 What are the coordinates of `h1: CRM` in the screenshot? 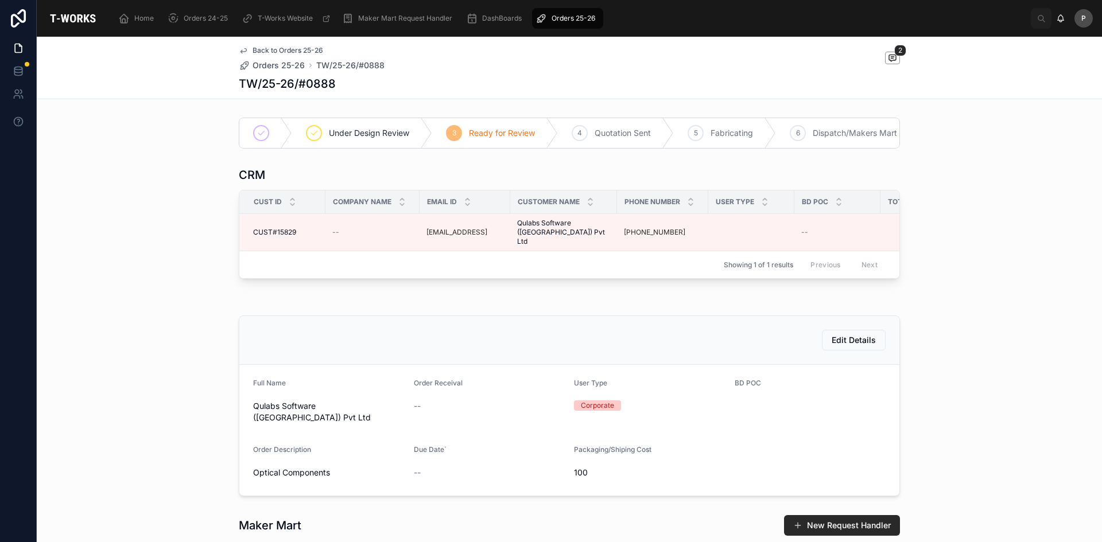 It's located at (252, 175).